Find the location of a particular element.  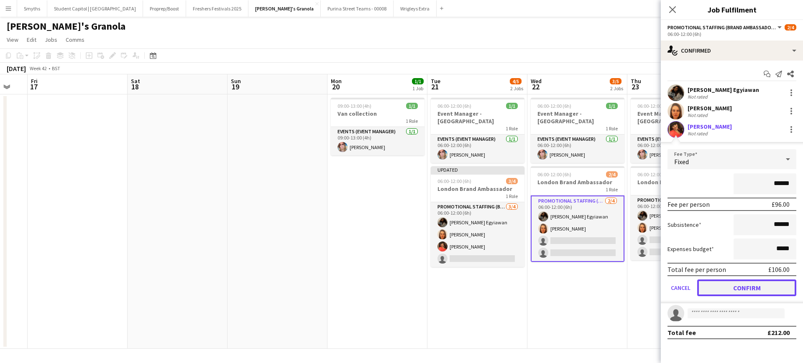

label: Subsistence is located at coordinates (684, 225).